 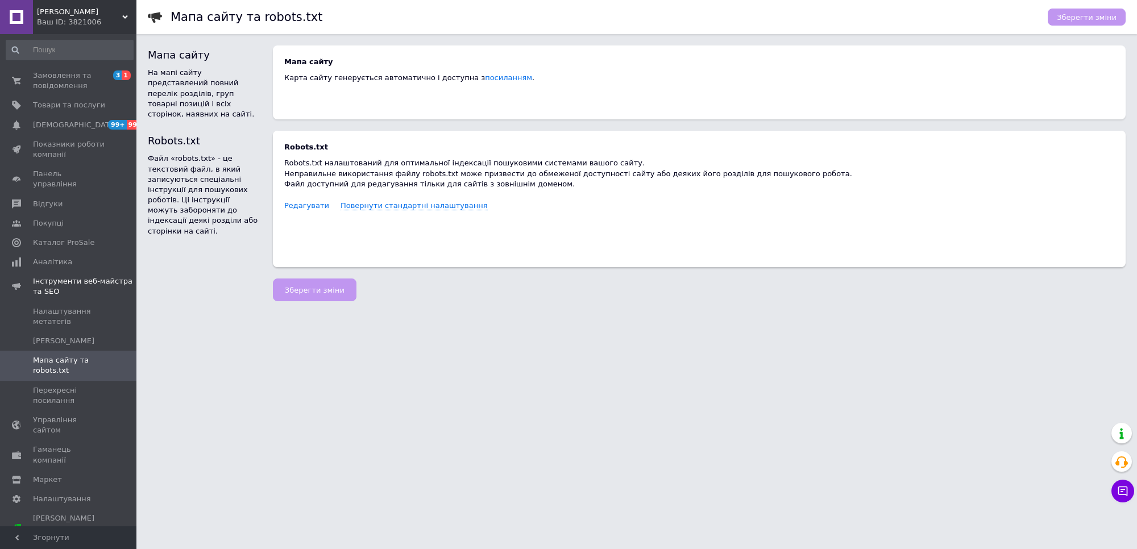 I want to click on span: Відгуки, so click(x=48, y=204).